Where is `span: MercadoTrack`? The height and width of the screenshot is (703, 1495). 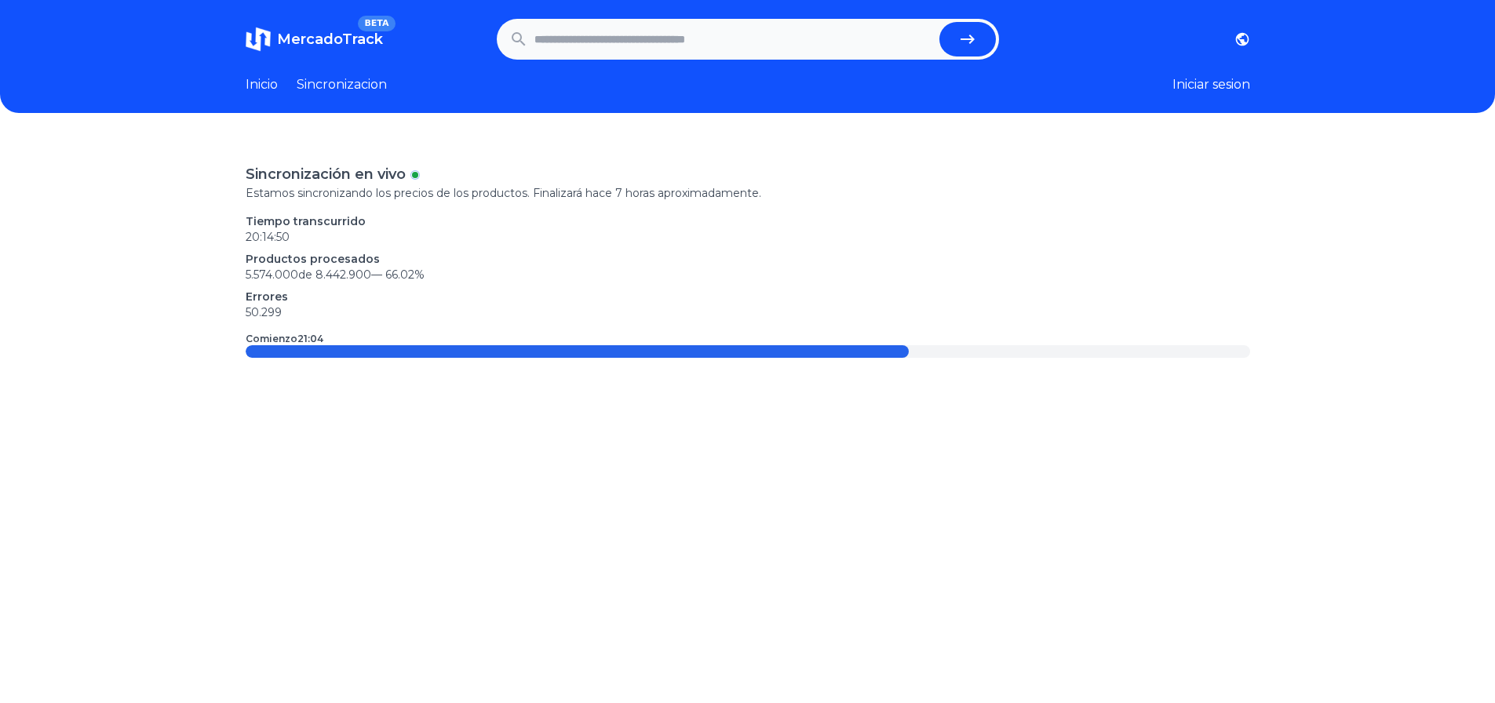 span: MercadoTrack is located at coordinates (330, 39).